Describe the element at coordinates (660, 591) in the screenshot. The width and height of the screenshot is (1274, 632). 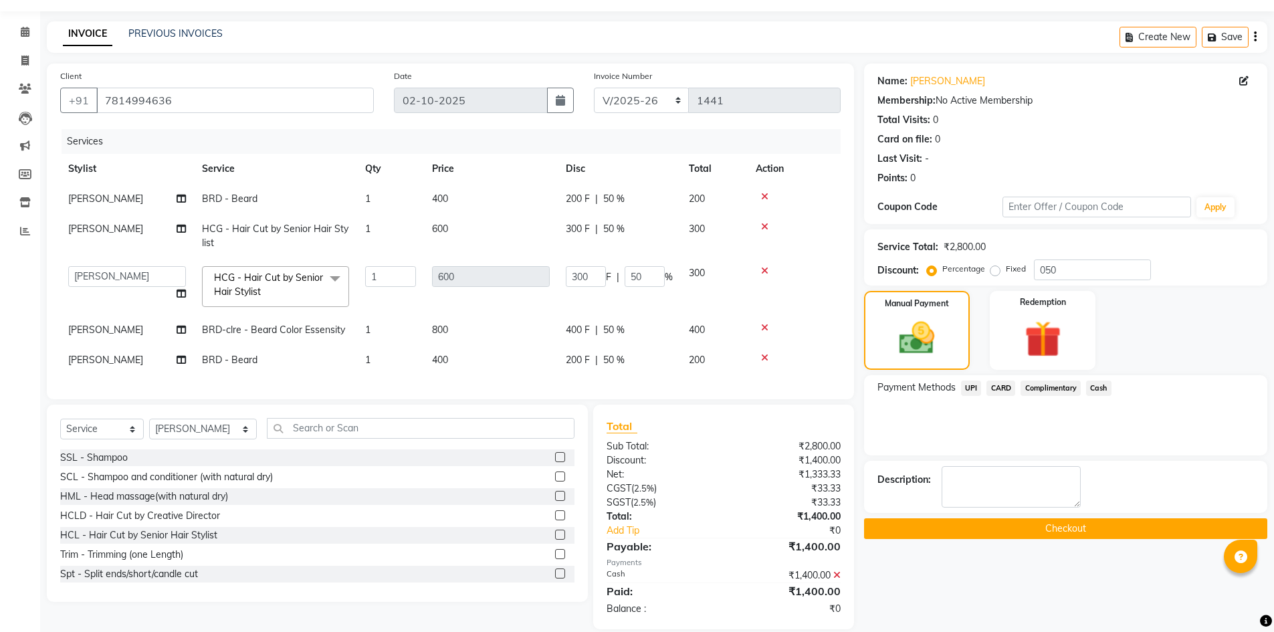
I see `div: Paid:` at that location.